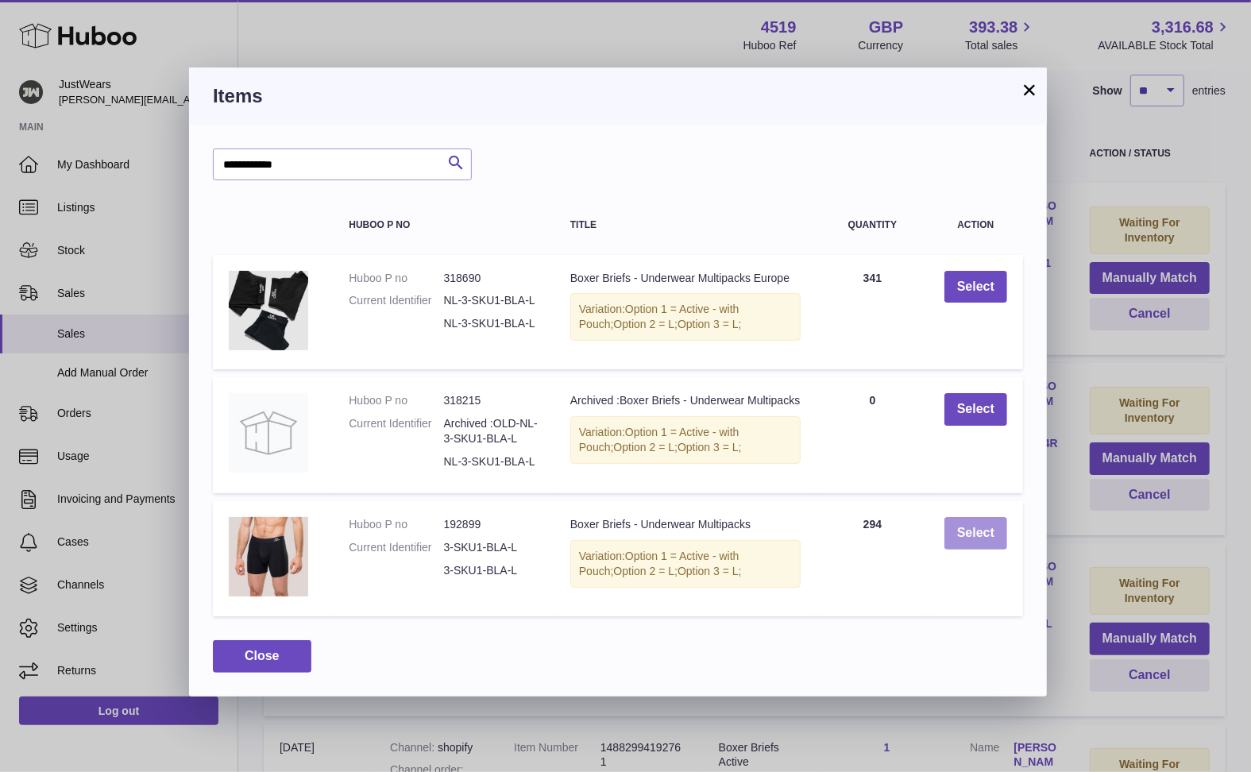 The height and width of the screenshot is (772, 1251). What do you see at coordinates (262, 655) in the screenshot?
I see `span: Close` at bounding box center [262, 655].